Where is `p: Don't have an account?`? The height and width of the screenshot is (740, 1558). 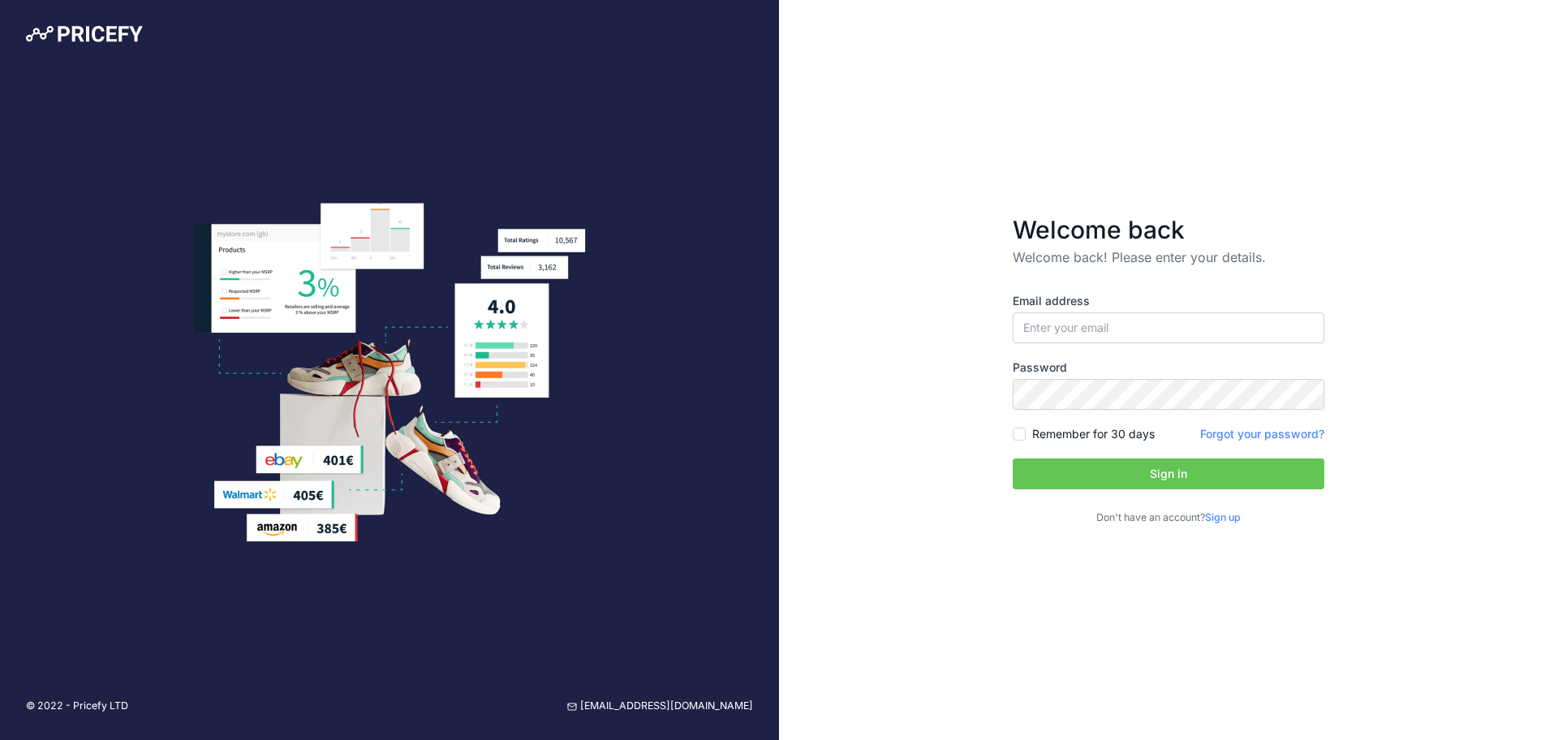
p: Don't have an account? is located at coordinates (1168, 518).